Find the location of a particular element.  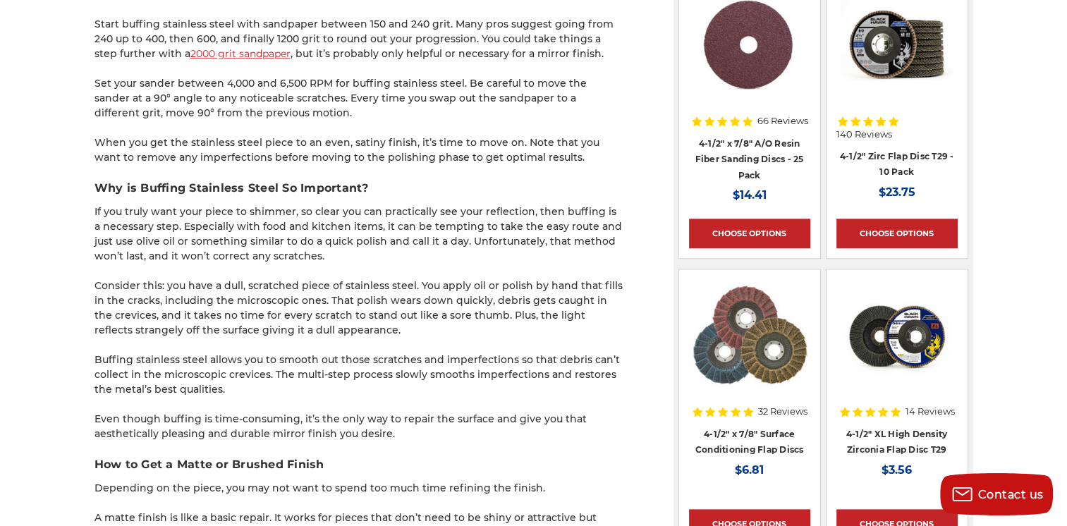

p: If you truly want your piece to shimmer, so clear you can practically see your reflection, then b... is located at coordinates (359, 234).